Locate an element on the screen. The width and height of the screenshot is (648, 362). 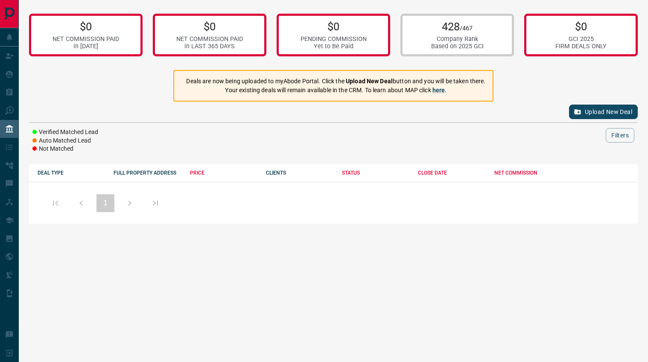
div: GCI 2025 is located at coordinates (581, 39).